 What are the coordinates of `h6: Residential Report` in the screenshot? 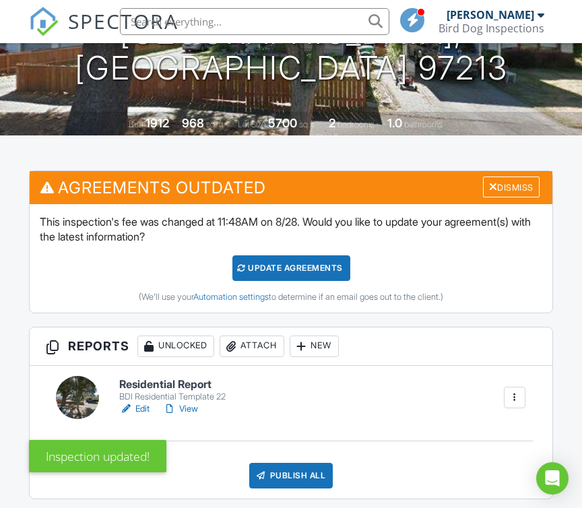 It's located at (172, 384).